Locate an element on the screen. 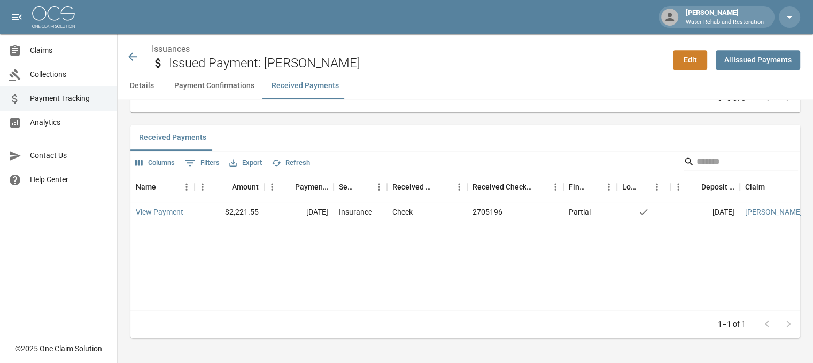 The width and height of the screenshot is (813, 363). div: 2705196 is located at coordinates (487, 212).